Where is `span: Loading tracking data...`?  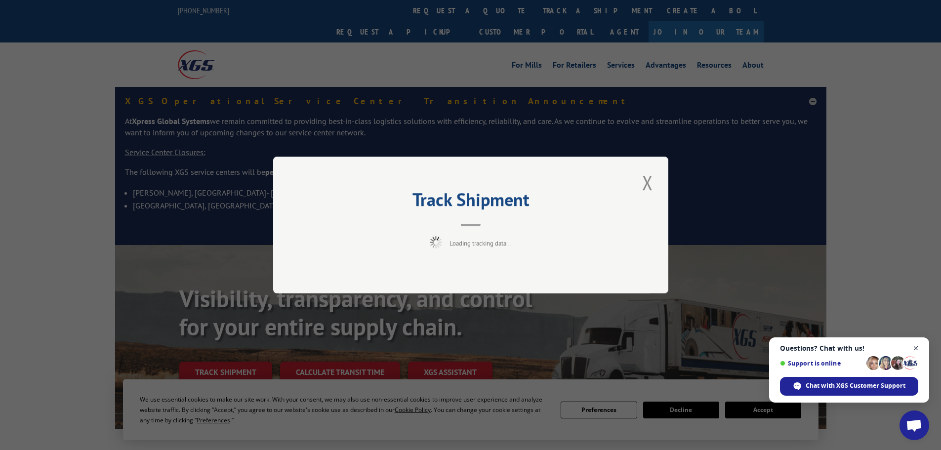 span: Loading tracking data... is located at coordinates (481, 243).